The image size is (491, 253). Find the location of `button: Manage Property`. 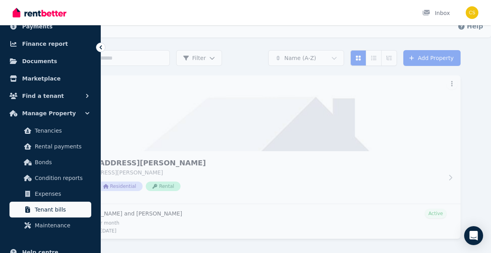

button: Manage Property is located at coordinates (50, 113).